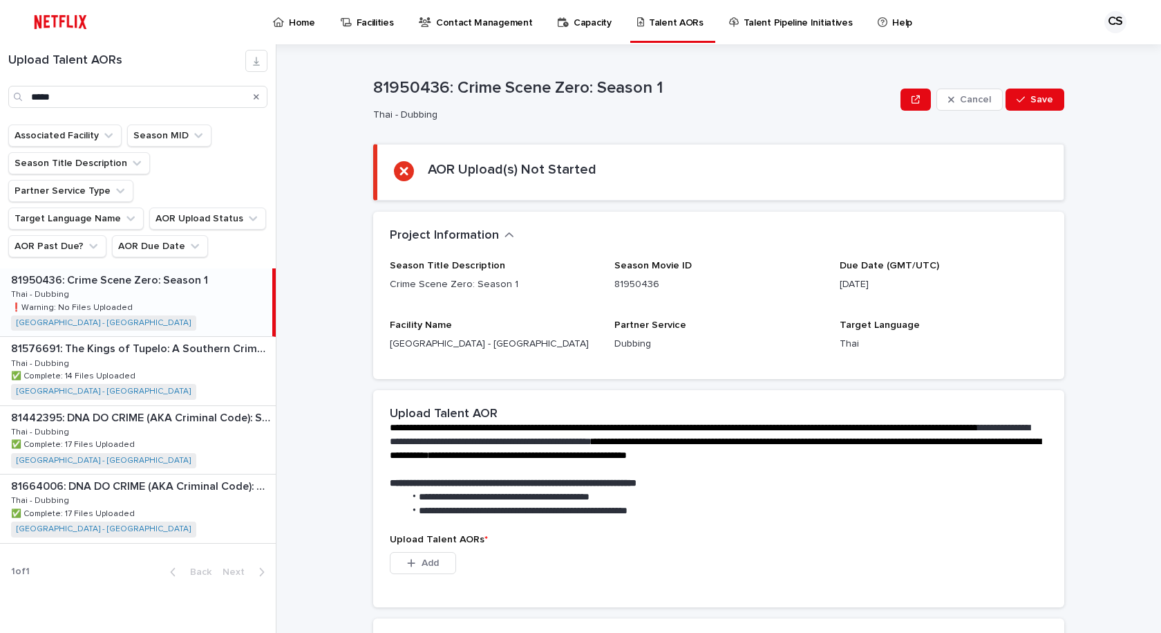 This screenshot has height=633, width=1161. Describe the element at coordinates (718, 344) in the screenshot. I see `p: Dubbing` at that location.